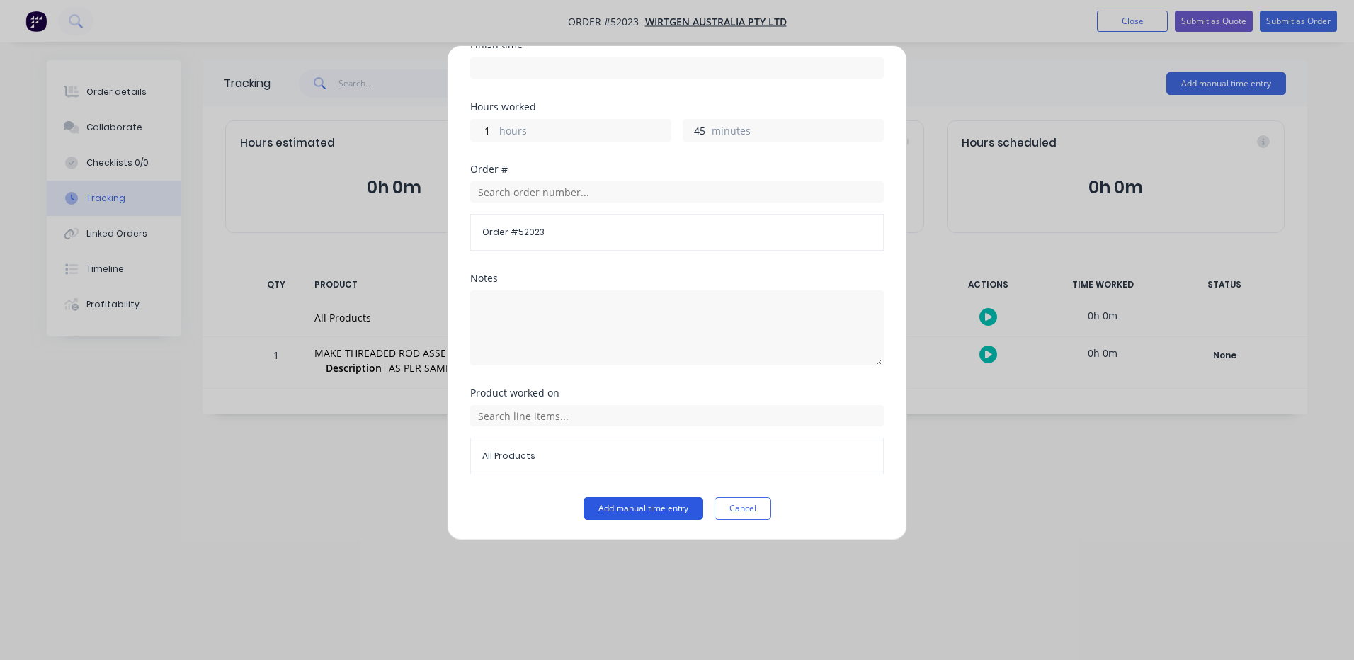 The width and height of the screenshot is (1354, 660). What do you see at coordinates (797, 132) in the screenshot?
I see `label: minutes` at bounding box center [797, 132].